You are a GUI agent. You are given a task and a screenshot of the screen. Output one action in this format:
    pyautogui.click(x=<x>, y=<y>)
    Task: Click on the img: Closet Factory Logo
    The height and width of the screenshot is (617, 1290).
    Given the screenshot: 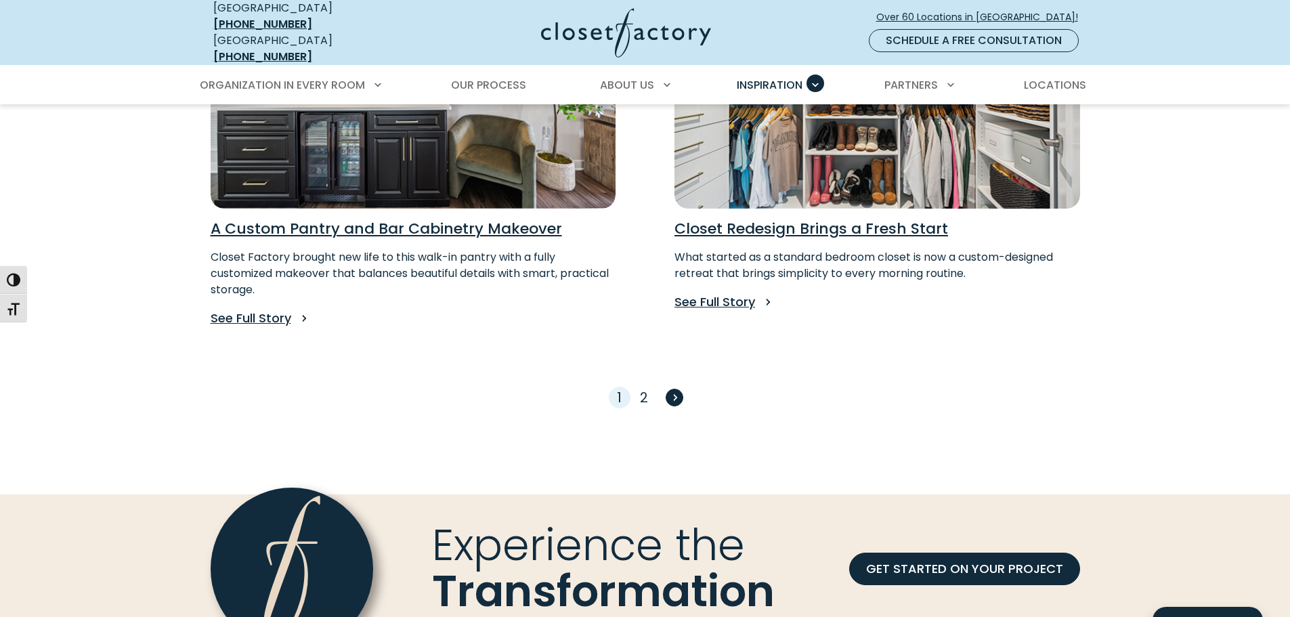 What is the action you would take?
    pyautogui.click(x=626, y=32)
    